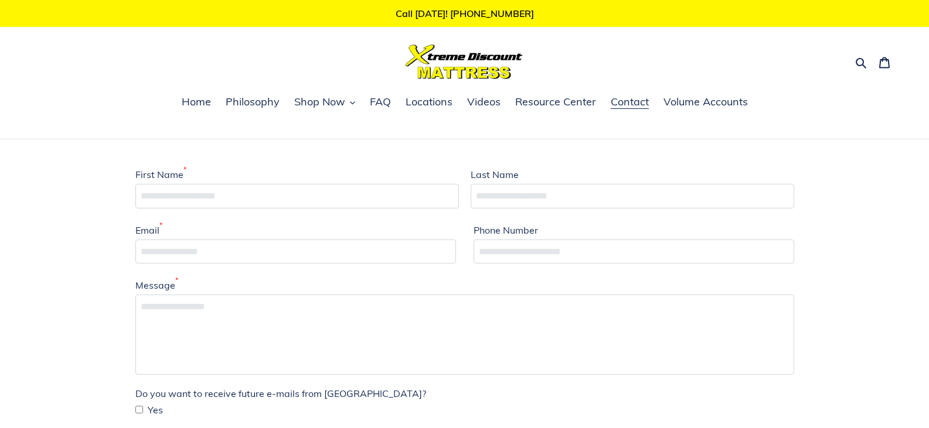 The image size is (929, 428). Describe the element at coordinates (429, 103) in the screenshot. I see `a: Locations` at that location.